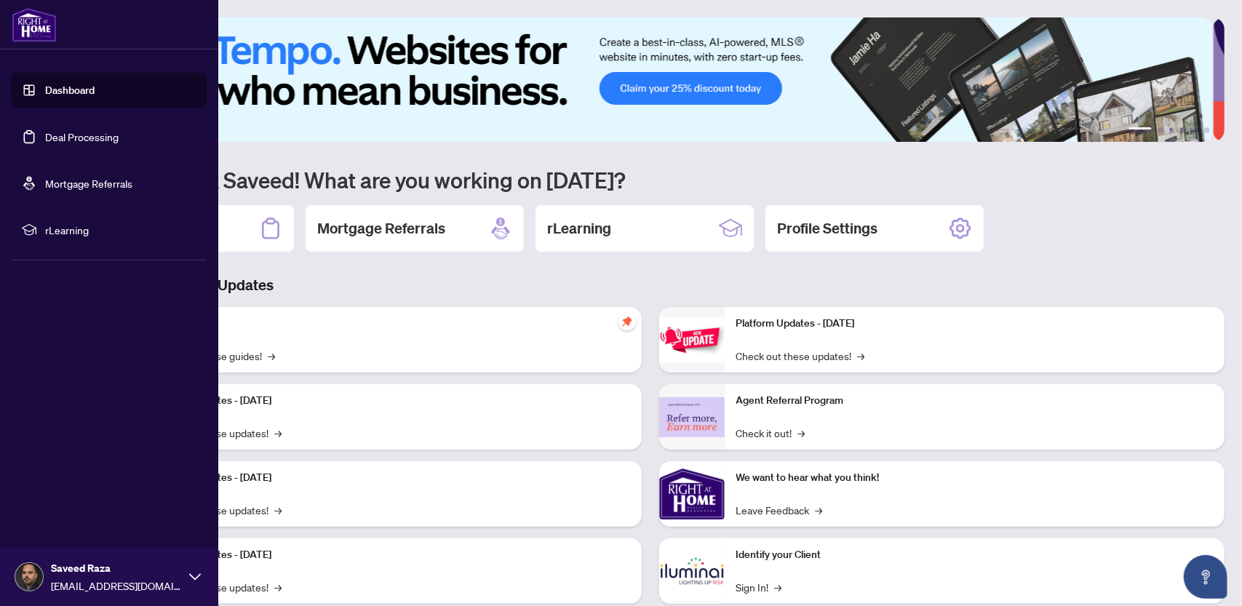  I want to click on h3: Brokerage & Industry Updates, so click(650, 285).